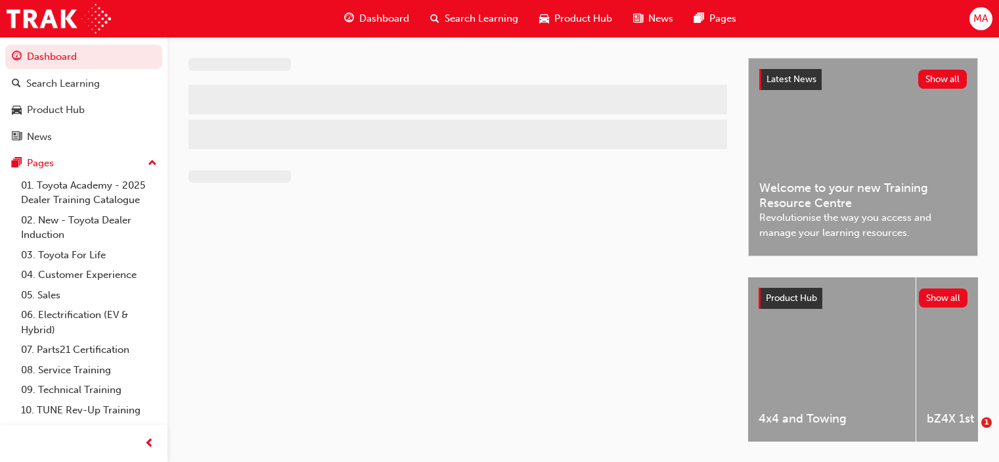 This screenshot has width=999, height=462. I want to click on a: 4x4 and Towing, so click(832, 359).